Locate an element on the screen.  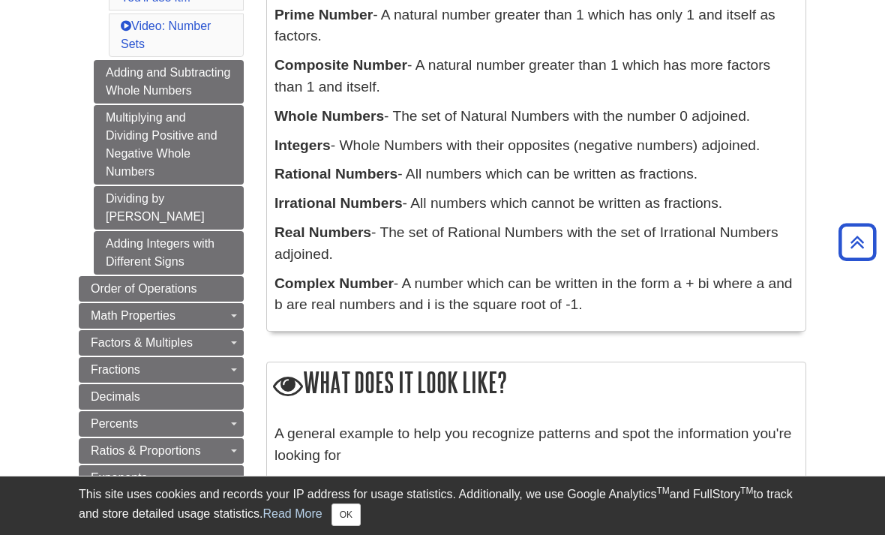
span: Fractions is located at coordinates (115, 369).